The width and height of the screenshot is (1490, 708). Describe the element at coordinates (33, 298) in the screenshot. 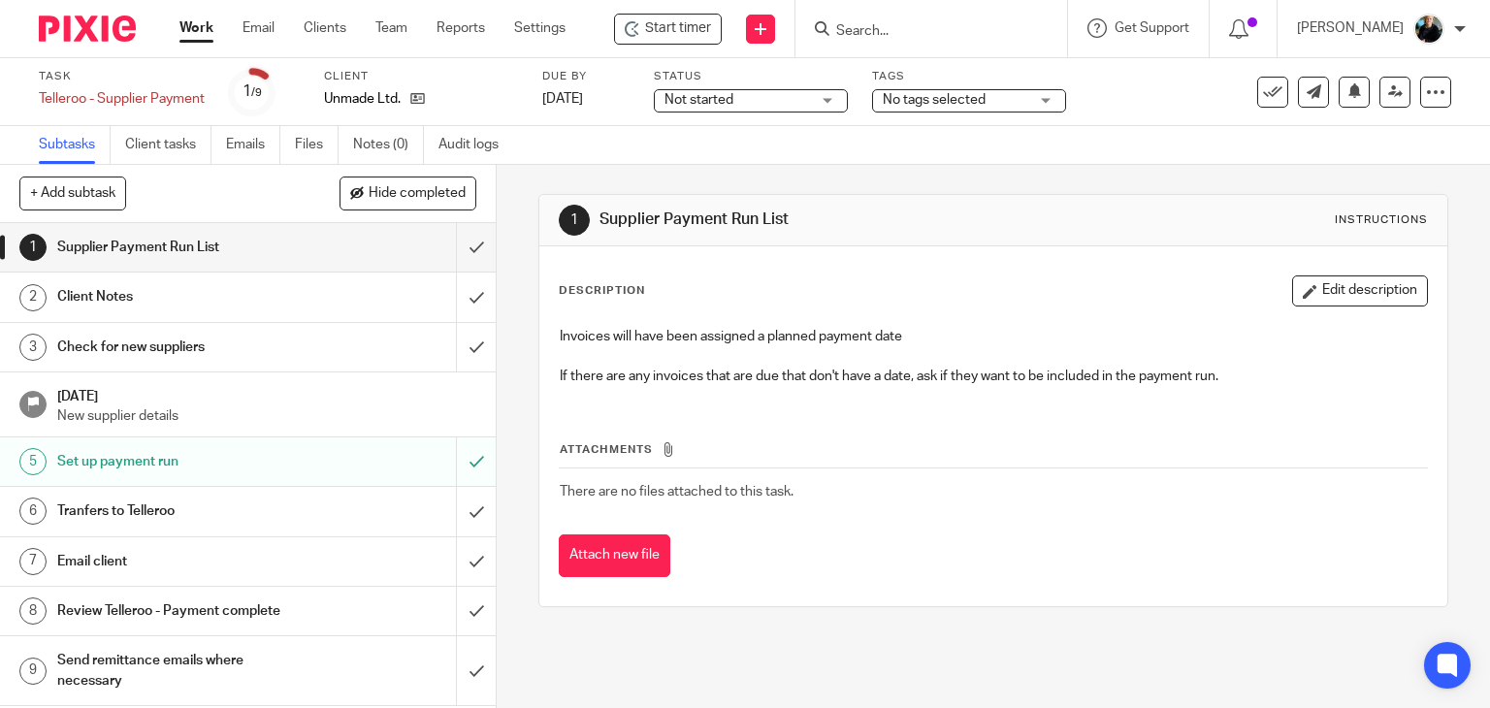

I see `div: 2` at that location.